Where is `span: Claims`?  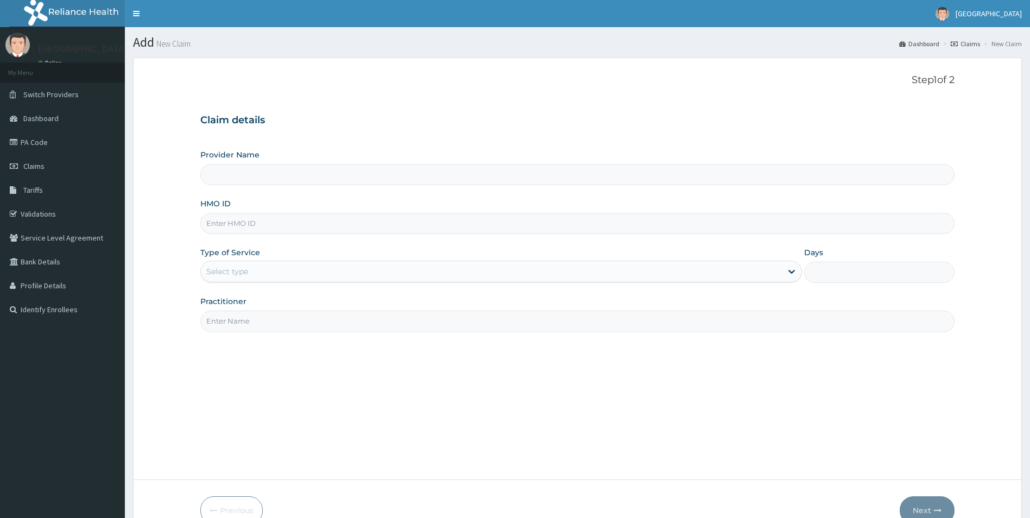 span: Claims is located at coordinates (34, 166).